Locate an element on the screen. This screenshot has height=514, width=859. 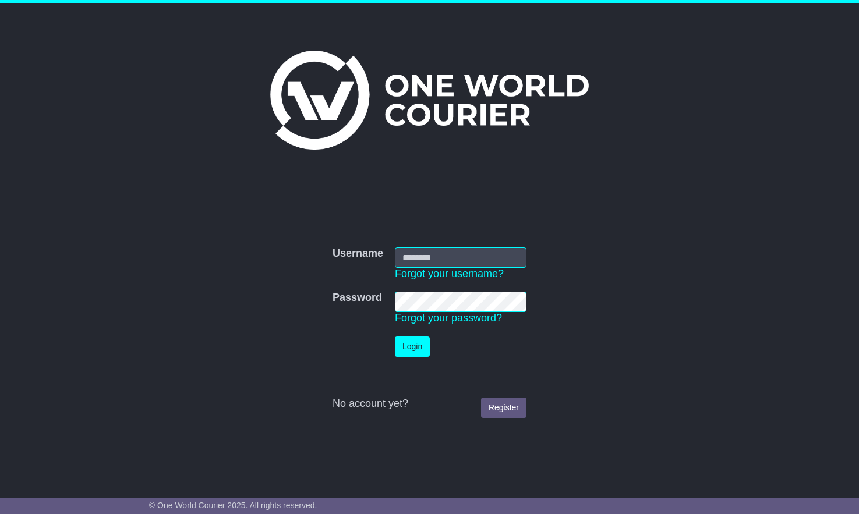
a: Forgot your password? is located at coordinates (449, 318).